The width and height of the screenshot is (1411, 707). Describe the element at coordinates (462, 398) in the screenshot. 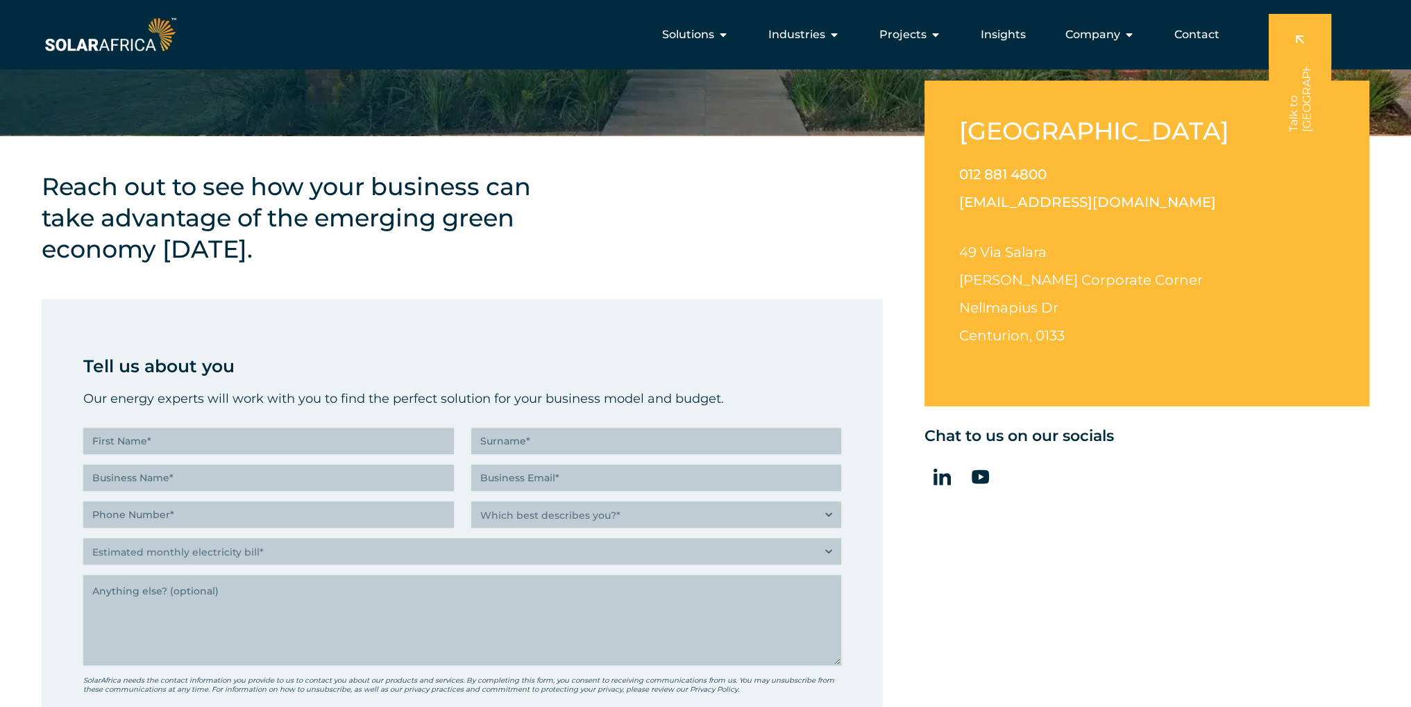

I see `p: Our energy experts will work with you to find the perfect solution for your business model and bu...` at that location.